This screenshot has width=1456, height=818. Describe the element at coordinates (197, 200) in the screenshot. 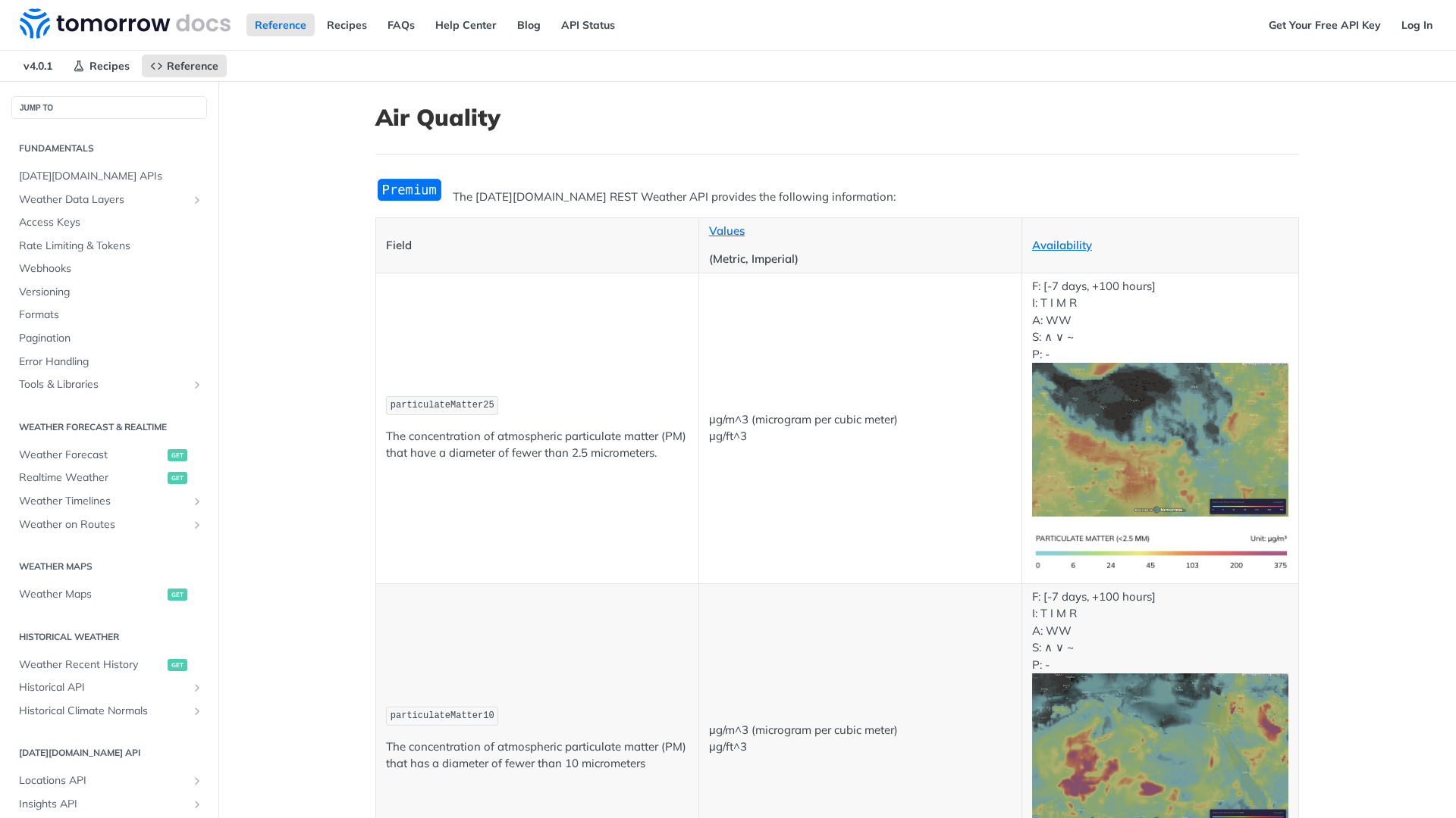

I see `button: Show subpages for Weather Data Layers` at that location.